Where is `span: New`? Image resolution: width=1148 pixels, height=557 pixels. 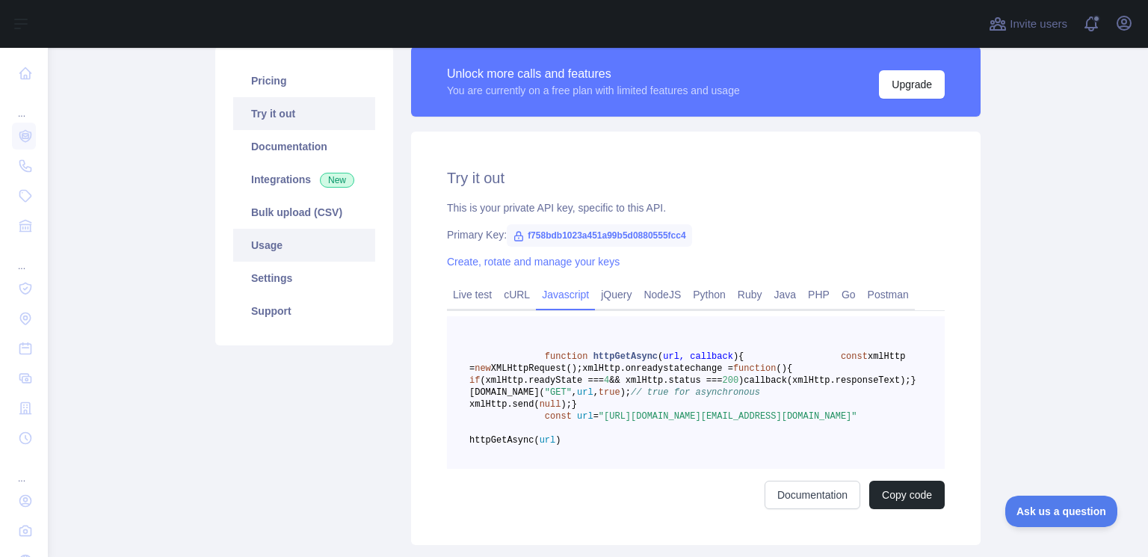 span: New is located at coordinates (337, 180).